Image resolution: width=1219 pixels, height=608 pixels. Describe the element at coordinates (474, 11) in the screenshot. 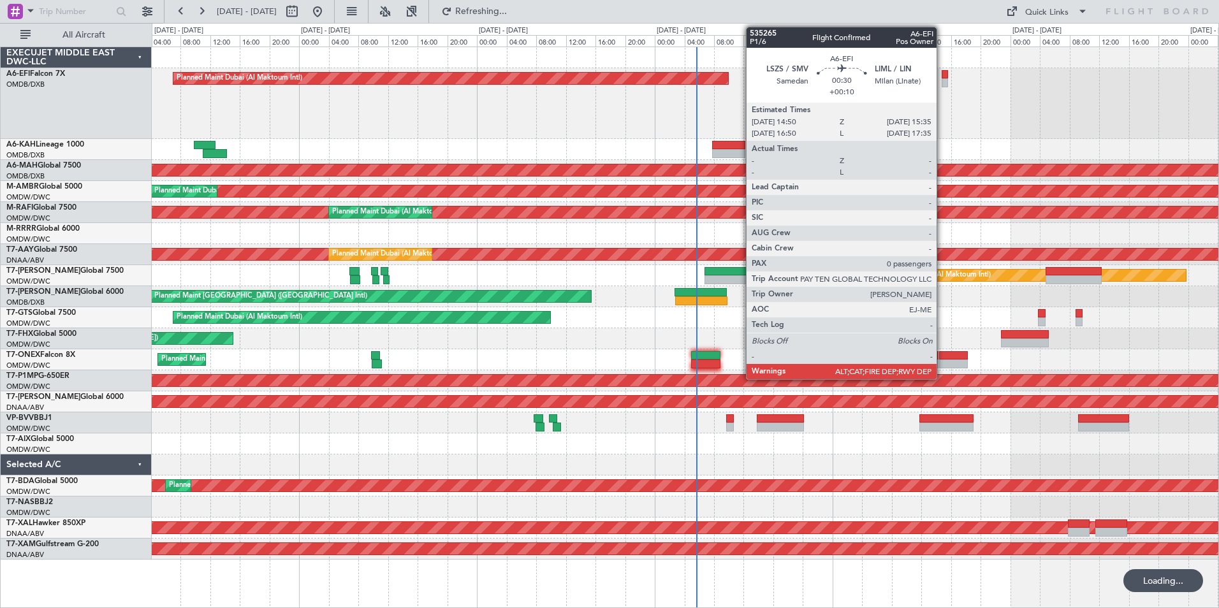

I see `button: Refreshing...` at that location.